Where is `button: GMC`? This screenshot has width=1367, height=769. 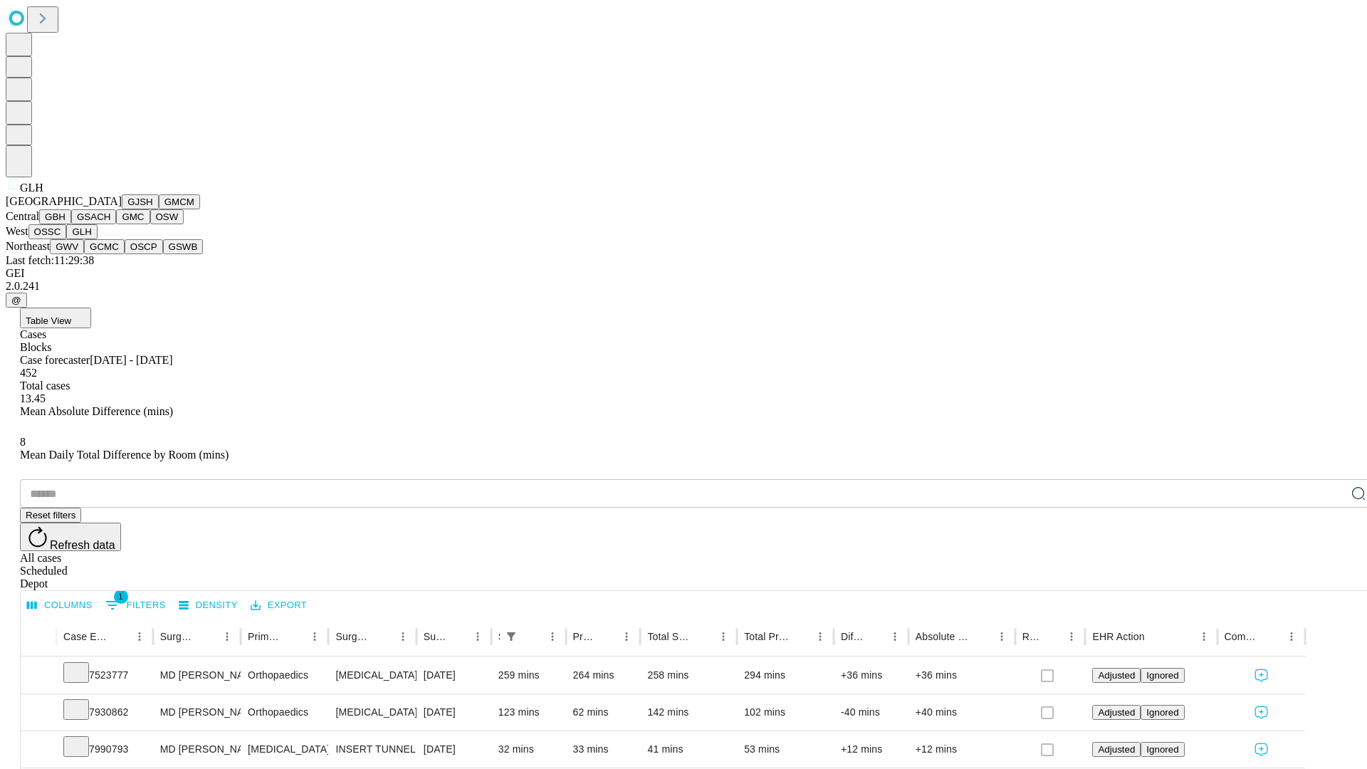
button: GMC is located at coordinates (132, 216).